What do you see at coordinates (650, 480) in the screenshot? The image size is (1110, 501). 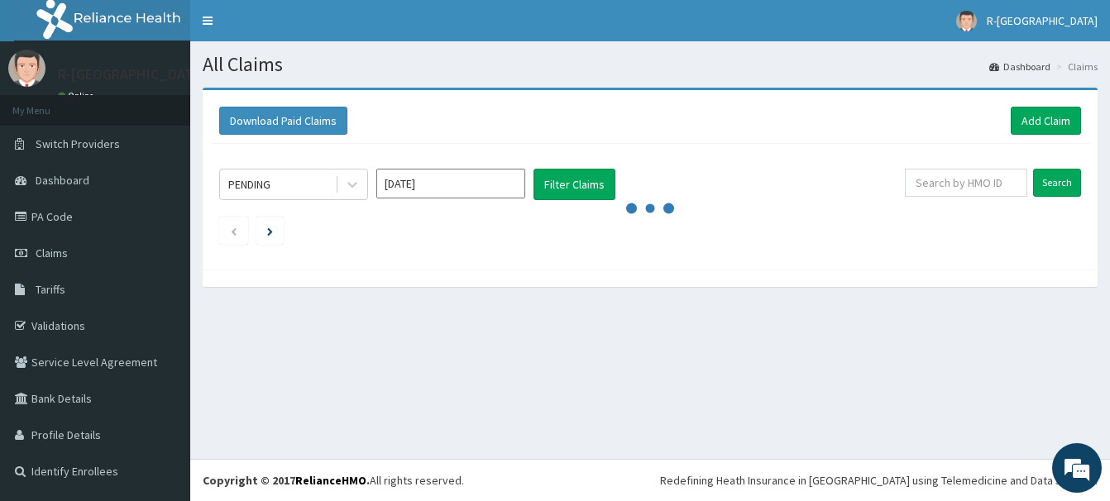 I see `footer: All rights reserved.` at bounding box center [650, 480].